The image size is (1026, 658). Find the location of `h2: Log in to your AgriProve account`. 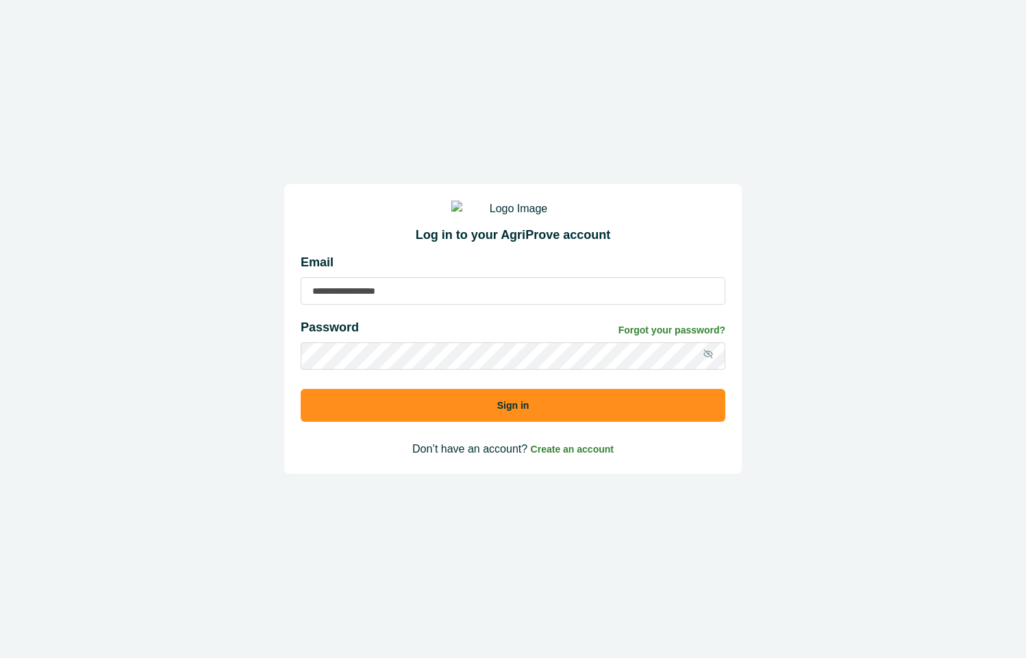

h2: Log in to your AgriProve account is located at coordinates (513, 236).